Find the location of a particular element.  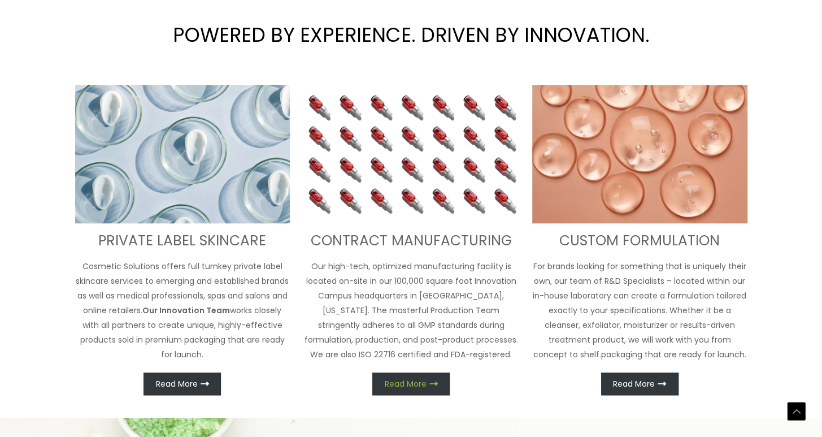

img: Contract Manufacturing is located at coordinates (411, 154).